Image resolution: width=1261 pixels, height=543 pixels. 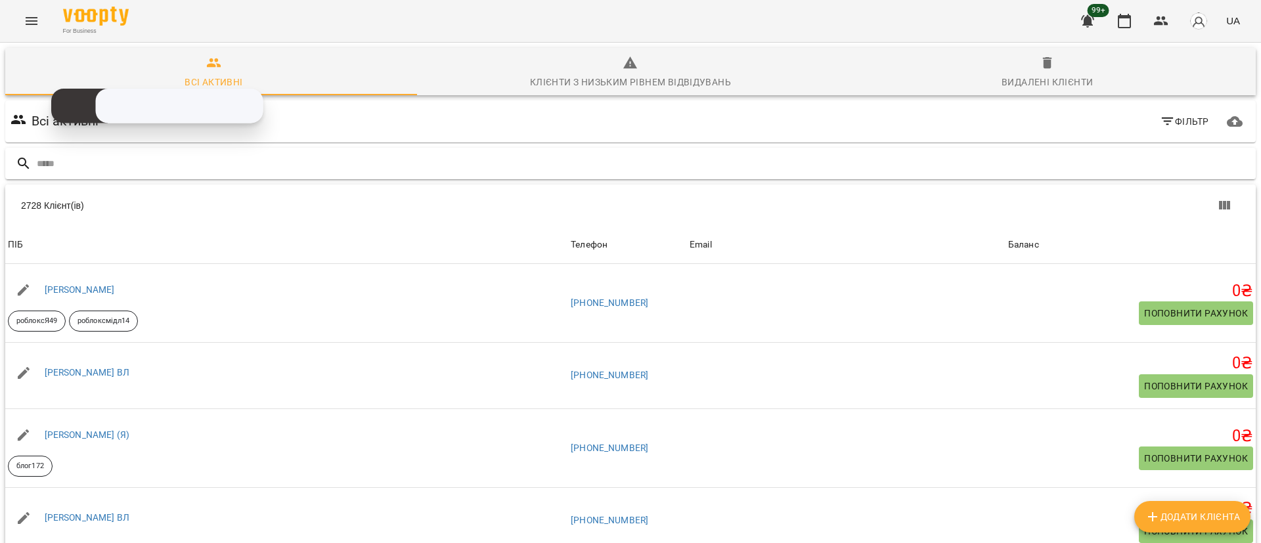 I want to click on button: UA, so click(x=1233, y=20).